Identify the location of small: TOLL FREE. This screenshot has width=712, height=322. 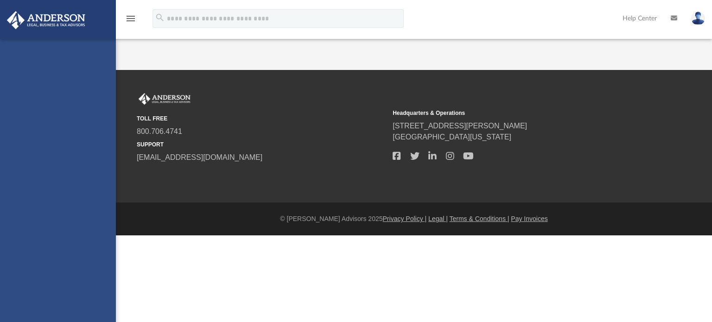
(262, 119).